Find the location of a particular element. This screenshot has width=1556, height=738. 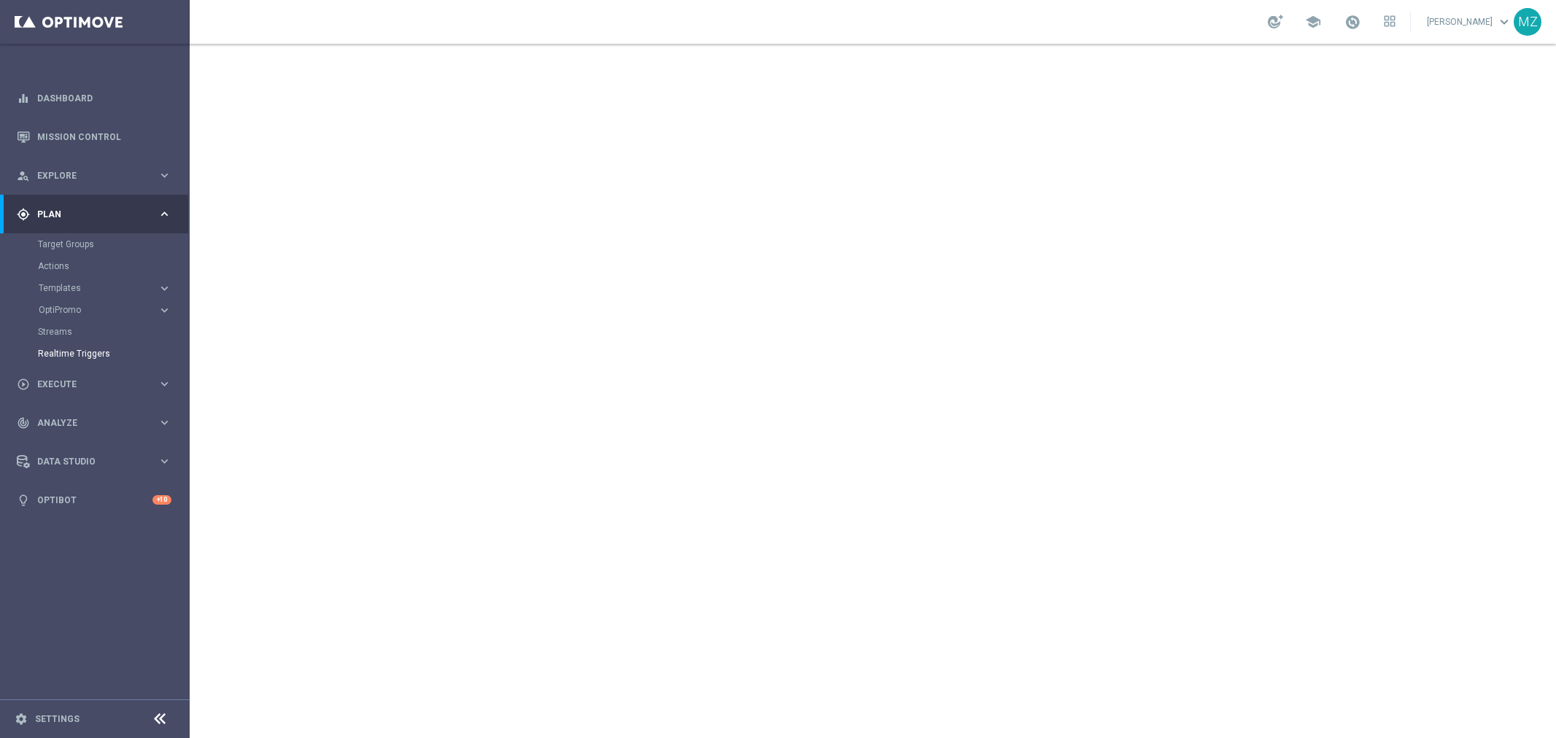

div: Templates keyboard_arrow_right is located at coordinates (105, 288).